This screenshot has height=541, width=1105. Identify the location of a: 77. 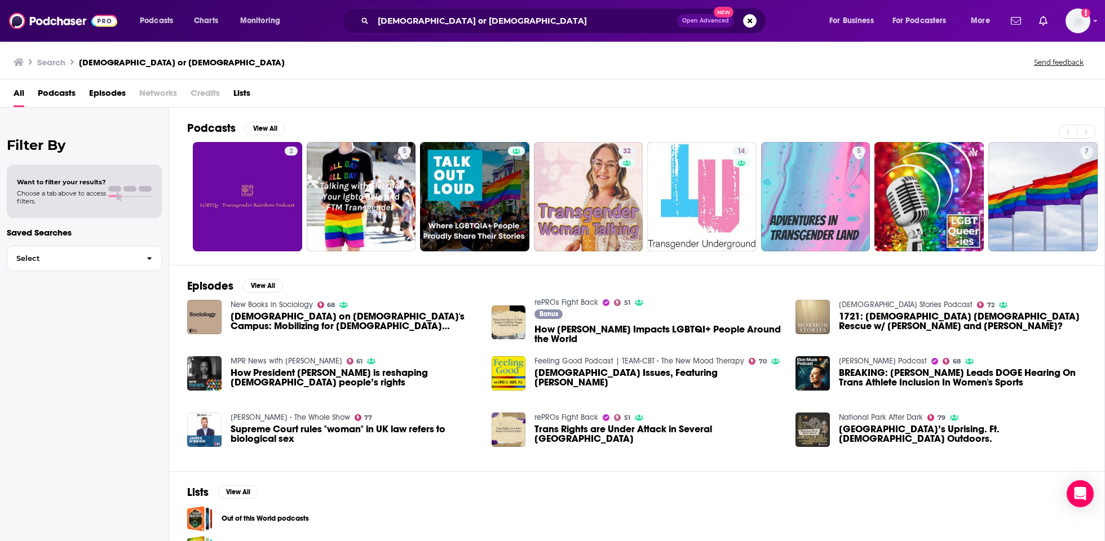
(364, 418).